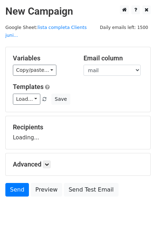 The image size is (156, 228). What do you see at coordinates (114, 58) in the screenshot?
I see `h5: Email column` at bounding box center [114, 58].